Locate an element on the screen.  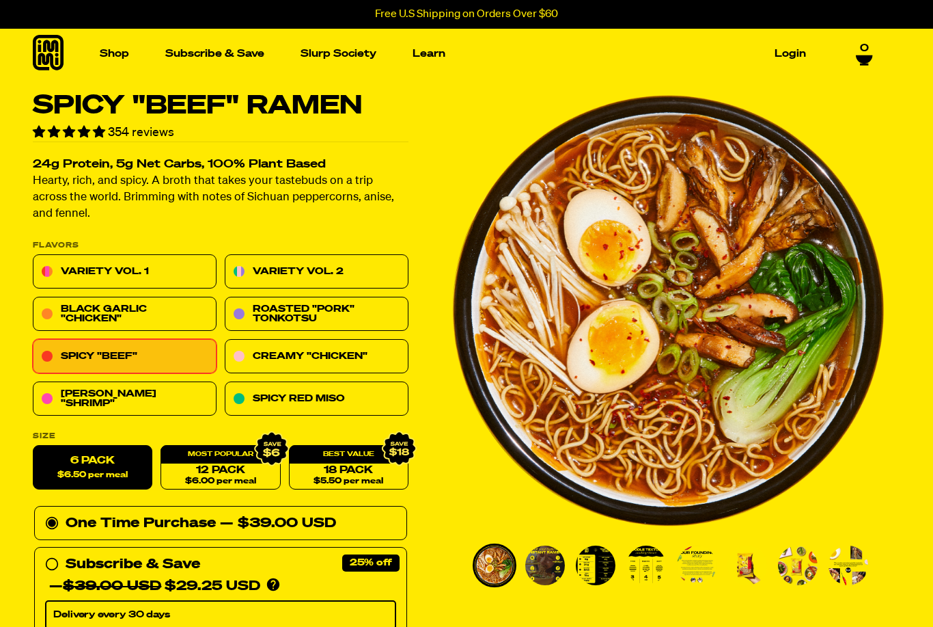
li: Go to slide 6 is located at coordinates (748, 565).